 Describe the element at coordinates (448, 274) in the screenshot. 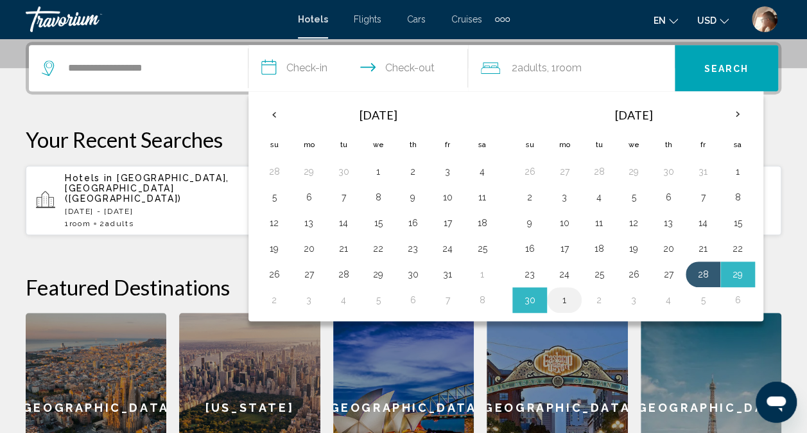

I see `button: Day 31` at that location.